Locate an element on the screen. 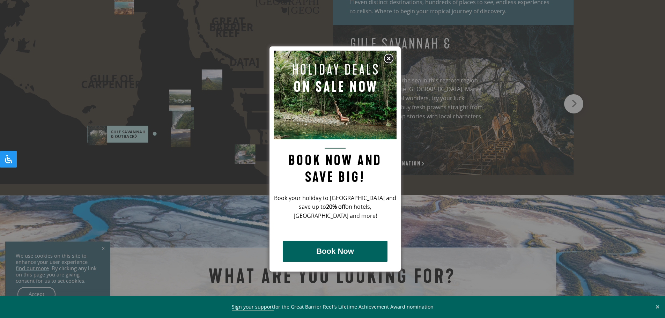  strong: 20% off is located at coordinates (336, 207).